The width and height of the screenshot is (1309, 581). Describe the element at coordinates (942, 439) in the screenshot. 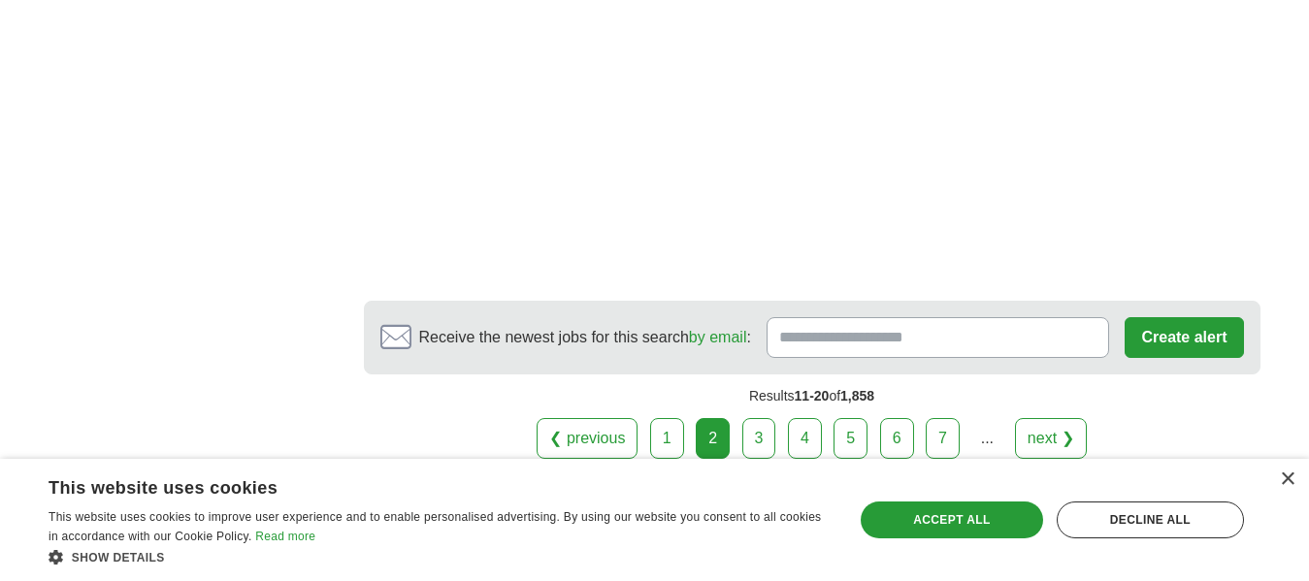

I see `a: 7` at that location.